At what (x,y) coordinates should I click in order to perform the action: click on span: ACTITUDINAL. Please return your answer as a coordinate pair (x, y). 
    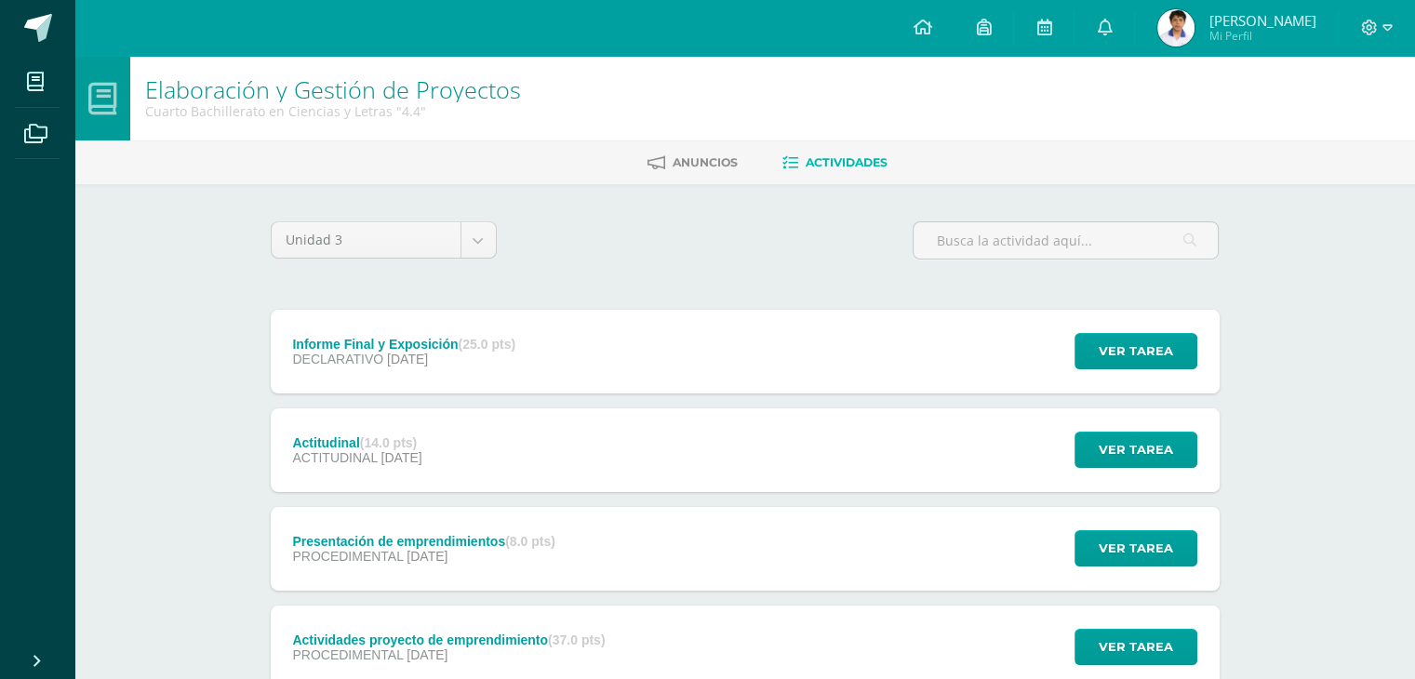
    Looking at the image, I should click on (334, 458).